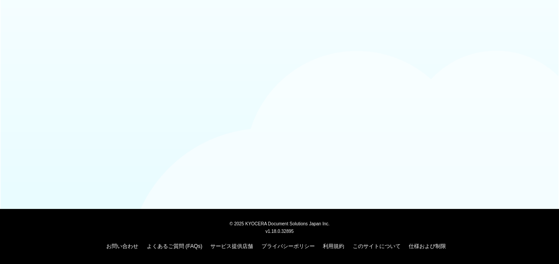  Describe the element at coordinates (232, 246) in the screenshot. I see `a: サービス提供店舗` at that location.